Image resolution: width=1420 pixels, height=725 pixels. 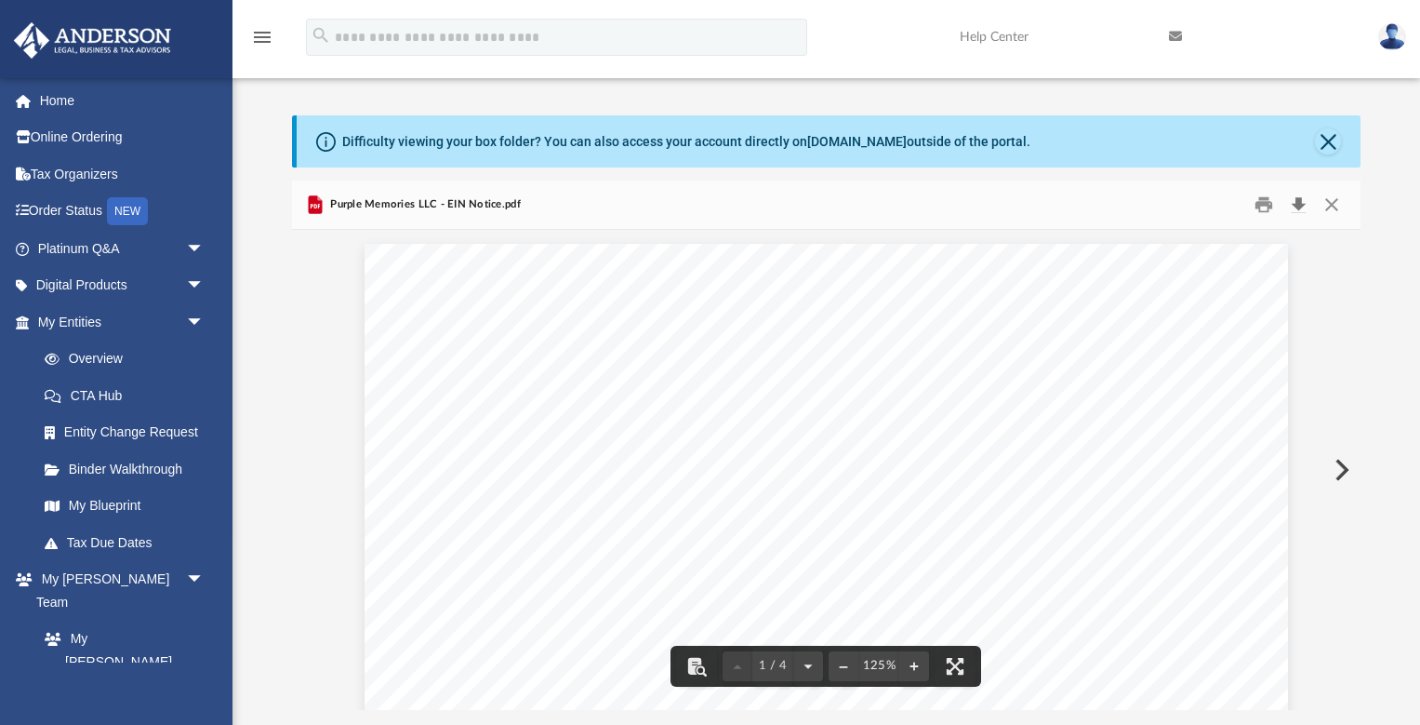 What do you see at coordinates (879, 665) in the screenshot?
I see `div: Current zoom level` at bounding box center [879, 665].